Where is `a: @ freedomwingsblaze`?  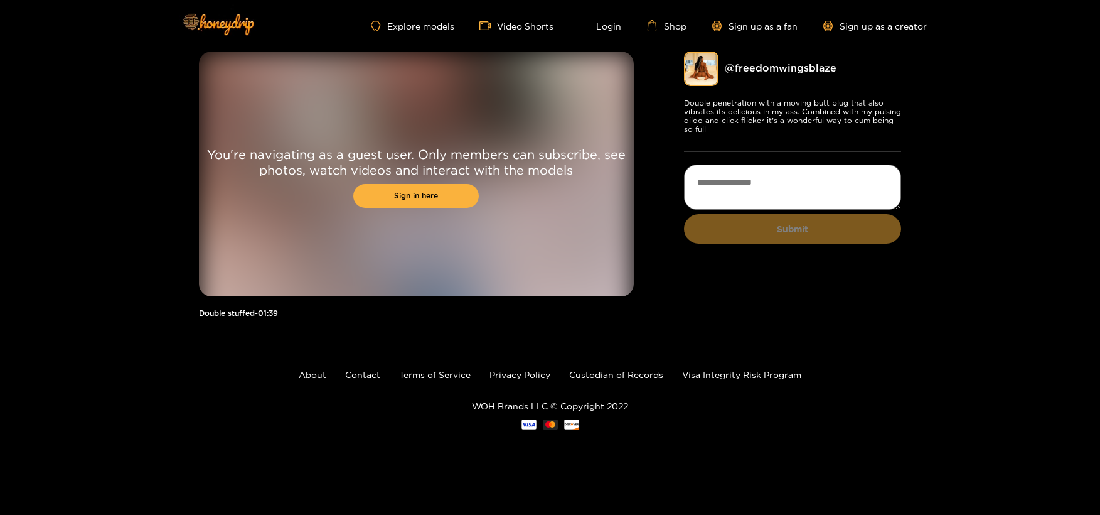 a: @ freedomwingsblaze is located at coordinates (781, 68).